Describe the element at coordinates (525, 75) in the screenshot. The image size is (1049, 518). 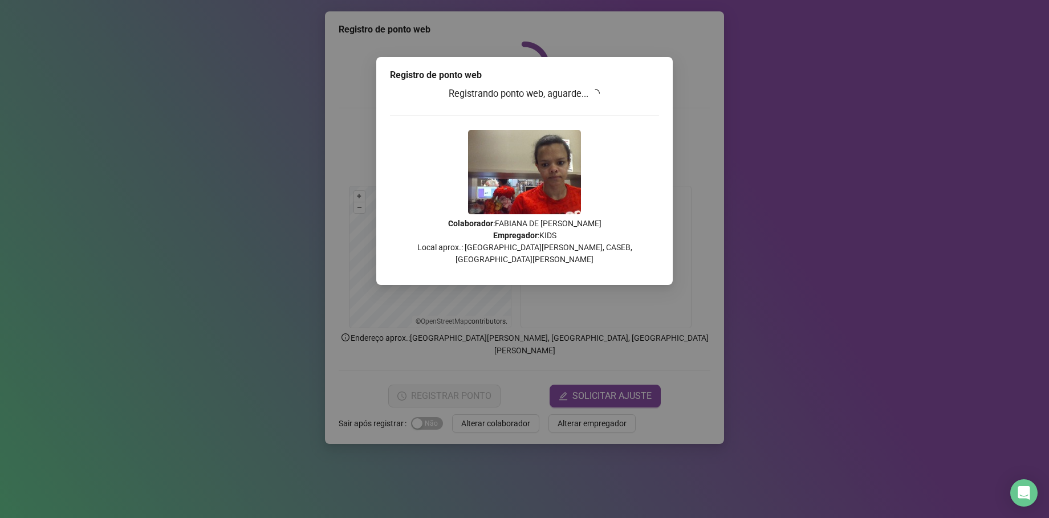
I see `div: Registro de ponto web` at that location.